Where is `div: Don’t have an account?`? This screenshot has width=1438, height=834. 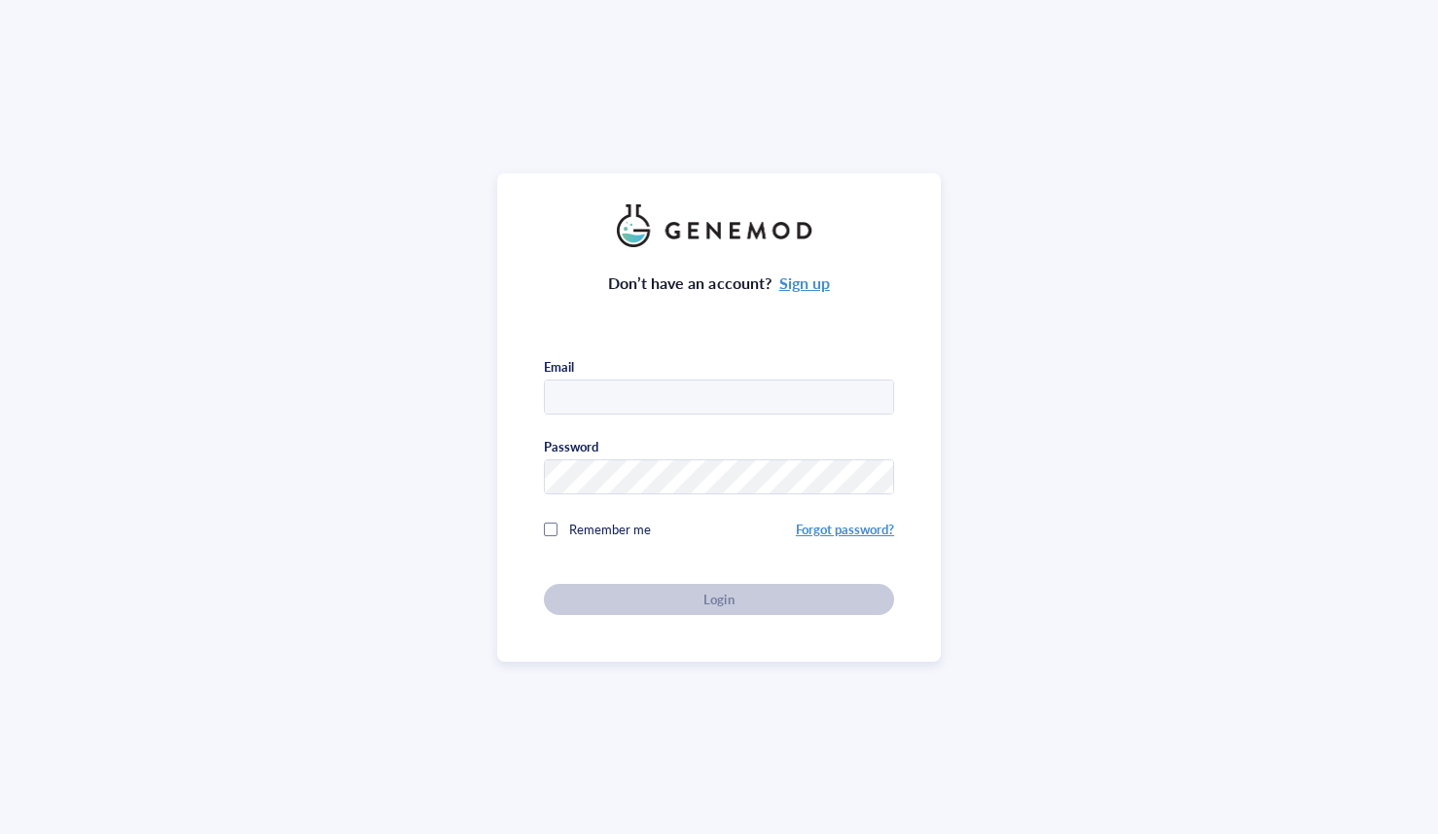 div: Don’t have an account? is located at coordinates (719, 283).